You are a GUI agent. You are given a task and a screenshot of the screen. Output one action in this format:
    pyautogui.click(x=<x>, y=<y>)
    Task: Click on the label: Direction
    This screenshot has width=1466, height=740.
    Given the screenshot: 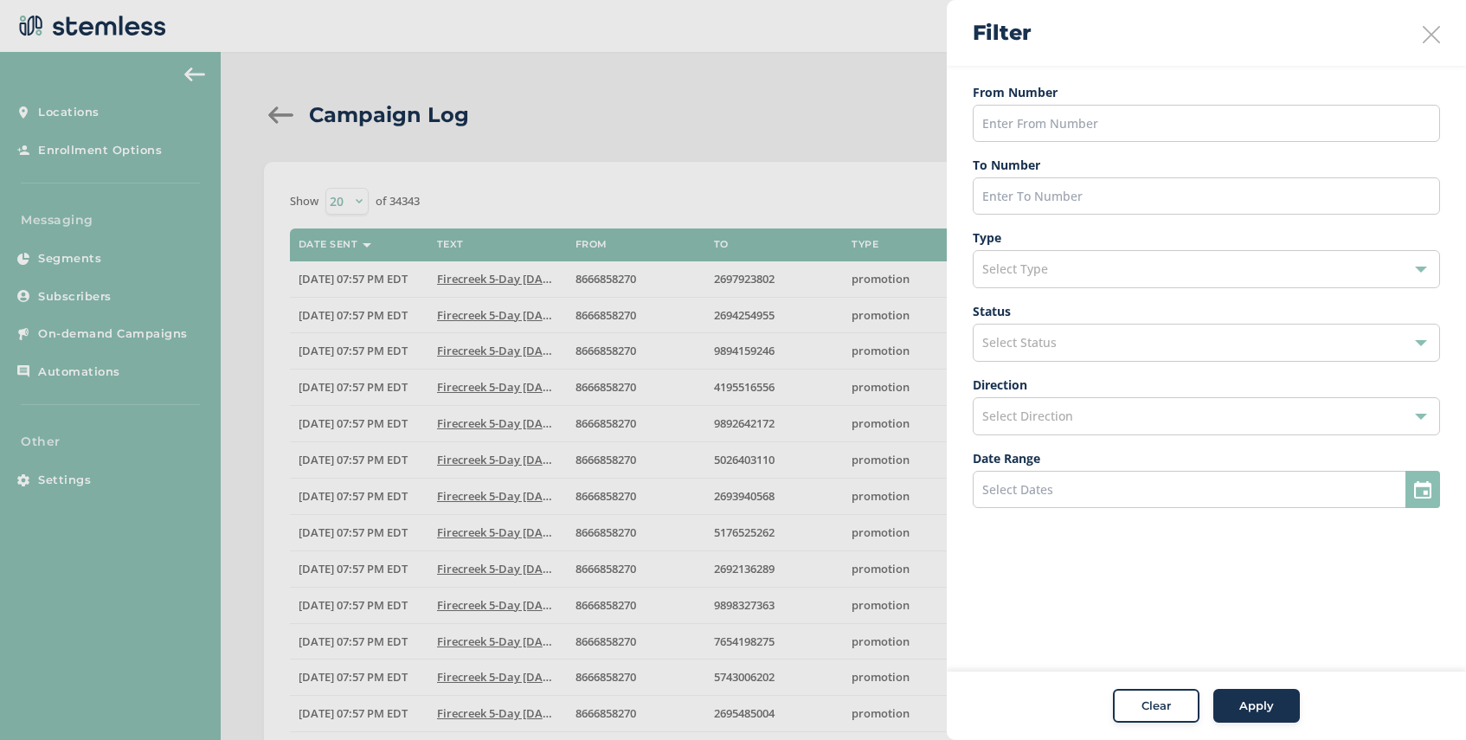 What is the action you would take?
    pyautogui.click(x=1207, y=384)
    